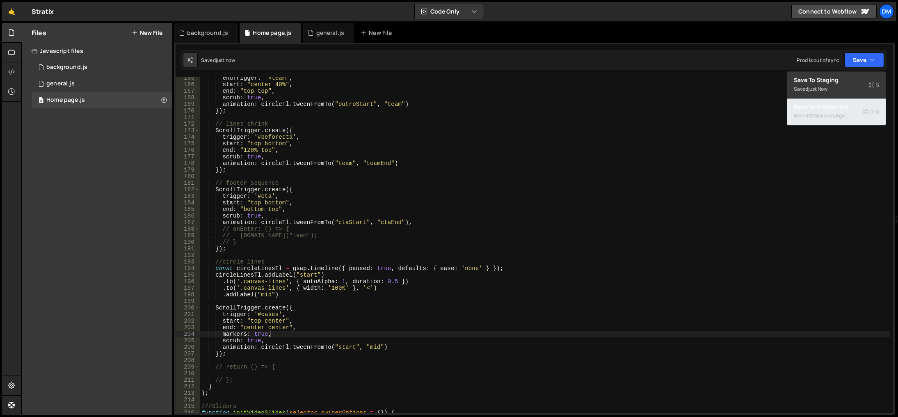  I want to click on div: 175, so click(187, 144).